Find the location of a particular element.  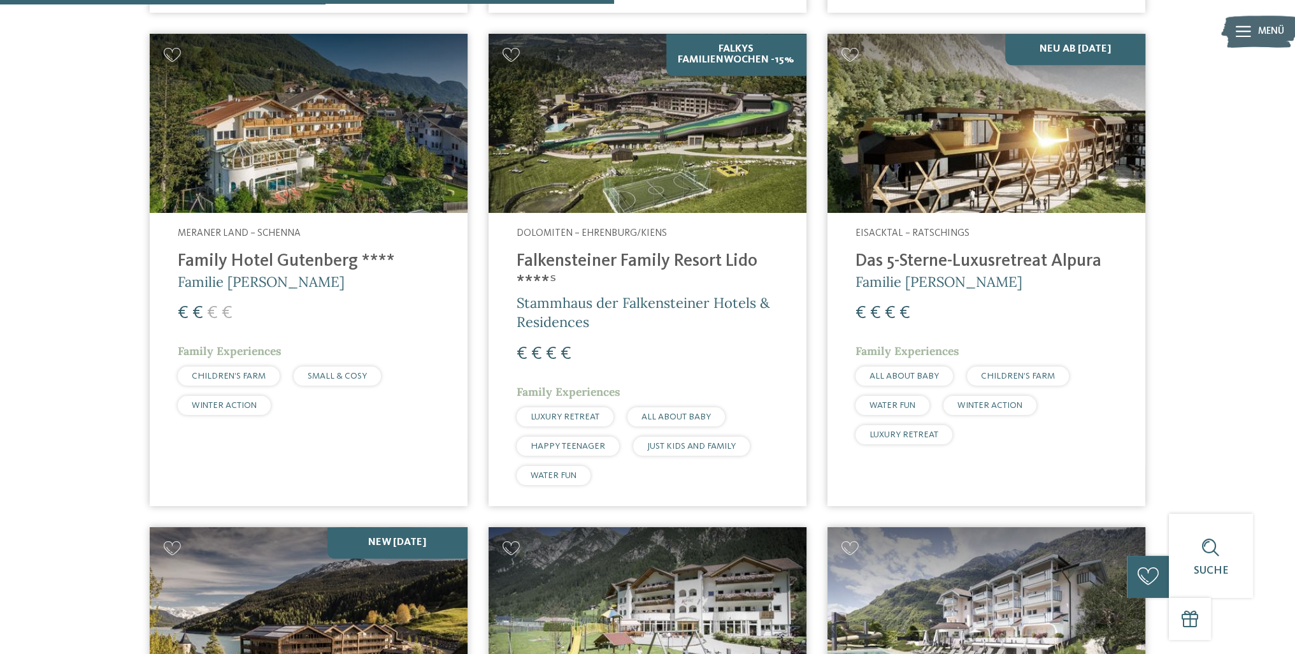

span: Suche is located at coordinates (1211, 570).